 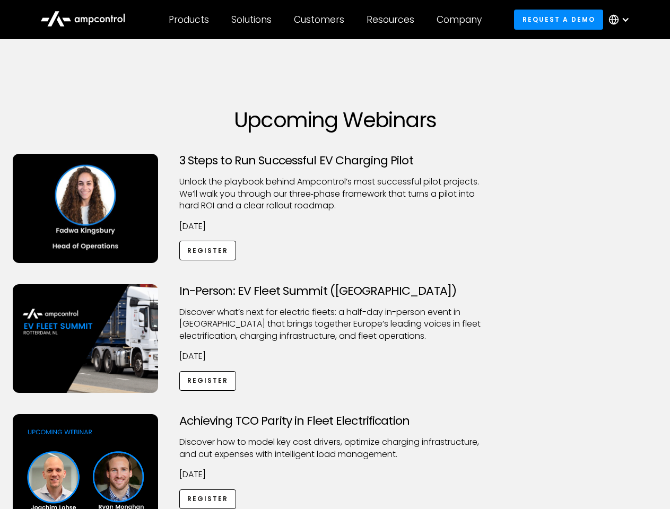 I want to click on div: Customers, so click(x=319, y=20).